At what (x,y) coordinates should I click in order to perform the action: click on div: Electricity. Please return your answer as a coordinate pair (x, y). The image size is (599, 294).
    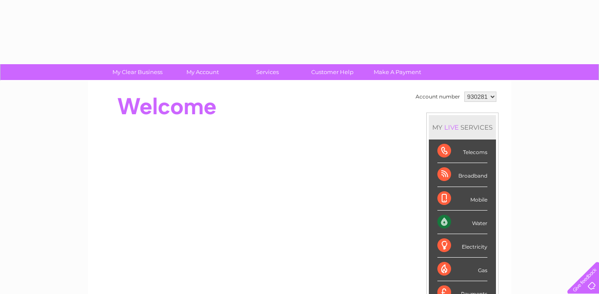
    Looking at the image, I should click on (462, 245).